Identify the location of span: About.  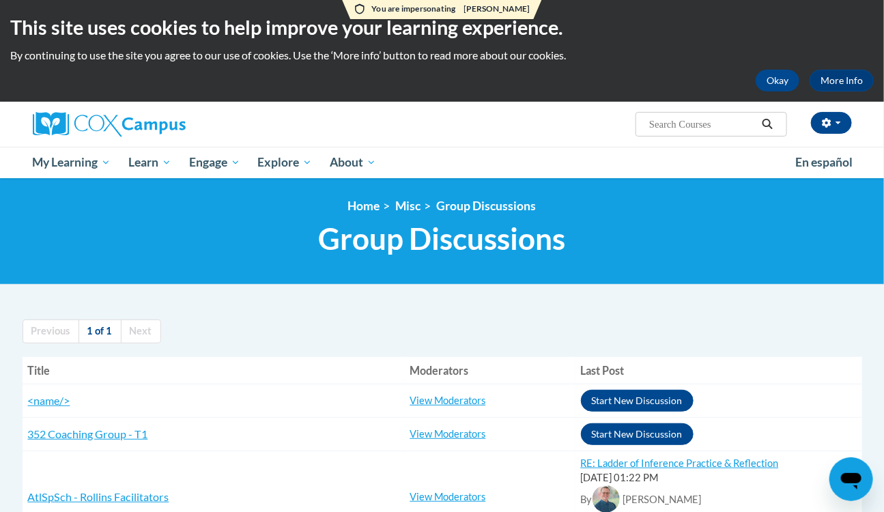
(353, 162).